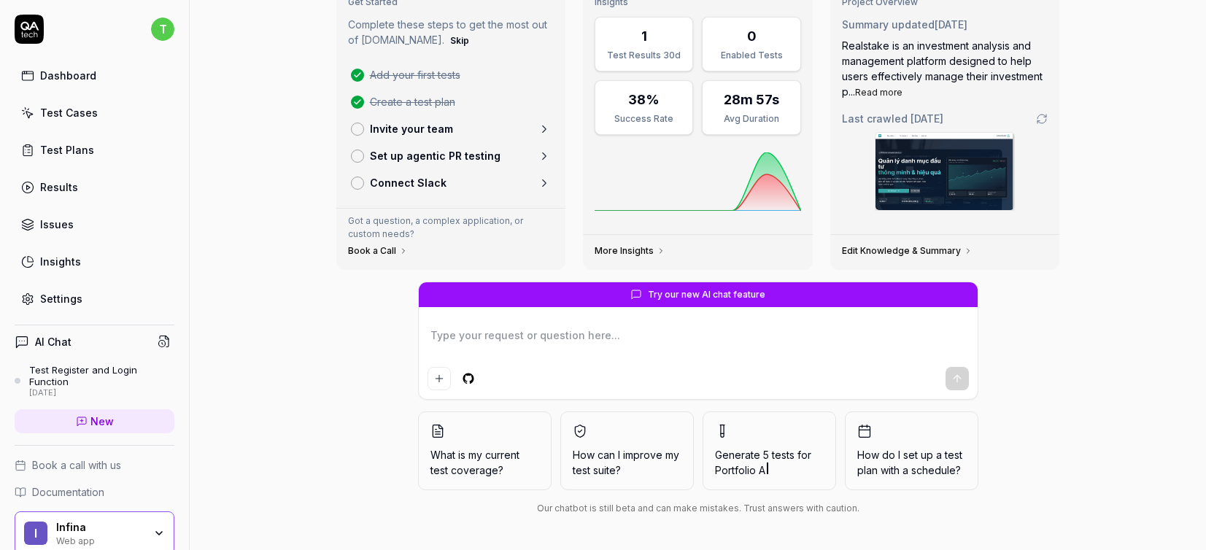 The width and height of the screenshot is (1206, 550). What do you see at coordinates (61, 298) in the screenshot?
I see `div: Settings` at bounding box center [61, 298].